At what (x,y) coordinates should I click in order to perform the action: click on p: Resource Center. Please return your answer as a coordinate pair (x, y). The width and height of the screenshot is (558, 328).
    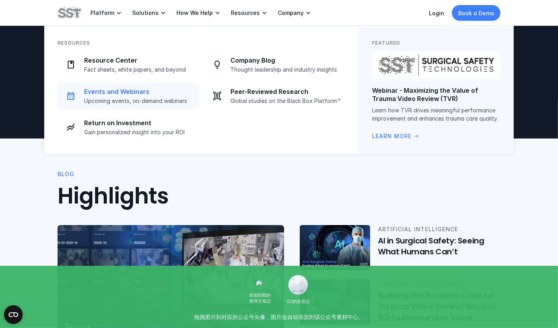
    Looking at the image, I should click on (139, 60).